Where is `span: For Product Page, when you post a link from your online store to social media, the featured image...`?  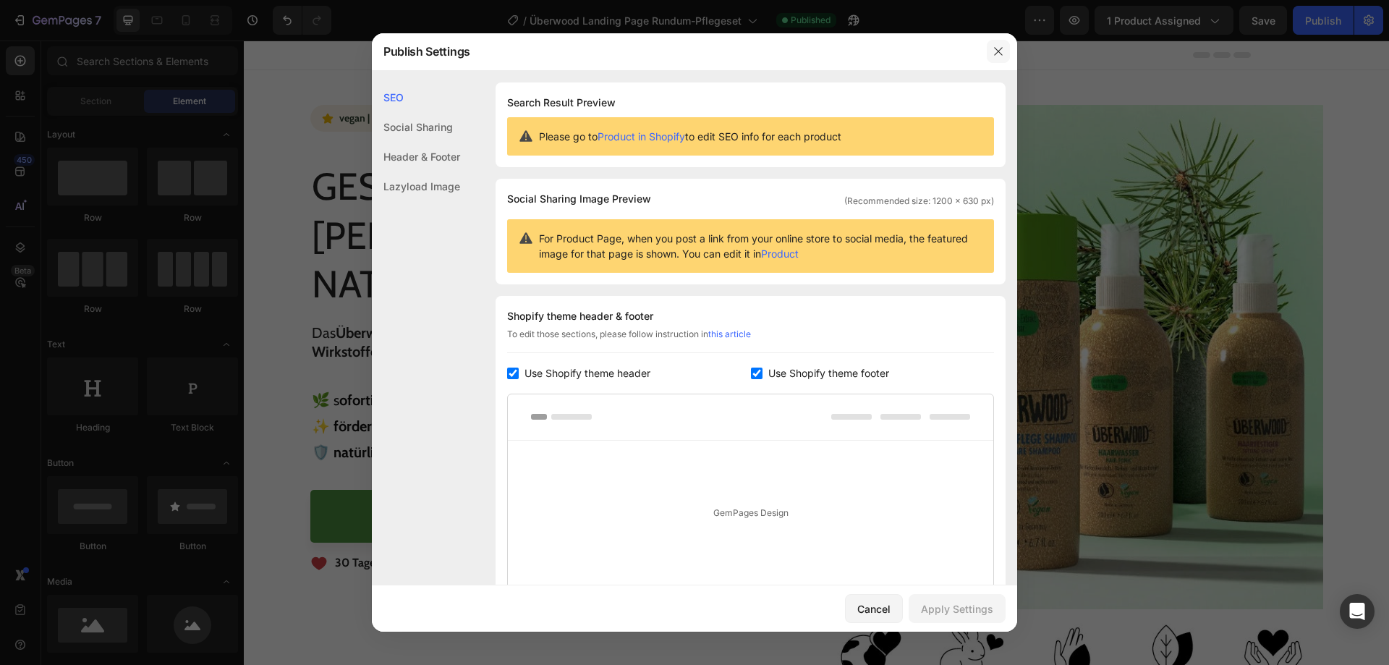
span: For Product Page, when you post a link from your online store to social media, the featured image... is located at coordinates (760, 246).